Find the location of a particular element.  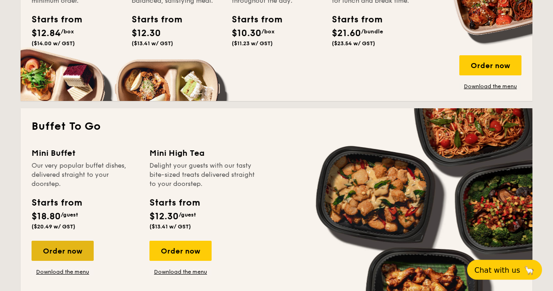

span: ($20.49 w/ GST) is located at coordinates (53, 227).